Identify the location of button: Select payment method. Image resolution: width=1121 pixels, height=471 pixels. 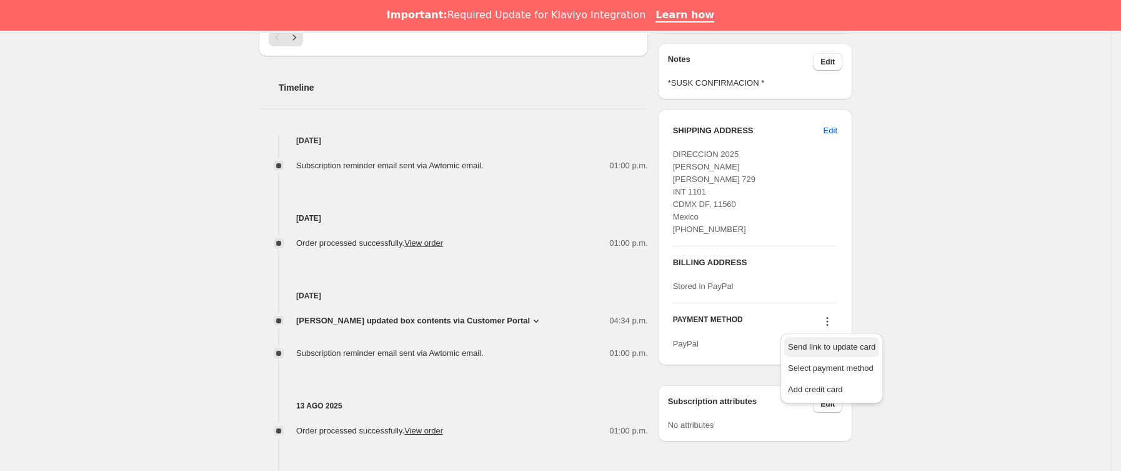
(832, 368).